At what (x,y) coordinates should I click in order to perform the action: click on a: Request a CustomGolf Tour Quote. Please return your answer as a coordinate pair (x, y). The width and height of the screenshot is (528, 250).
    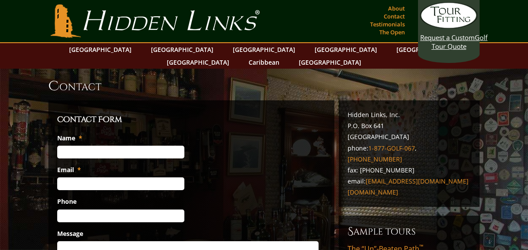
    Looking at the image, I should click on (449, 26).